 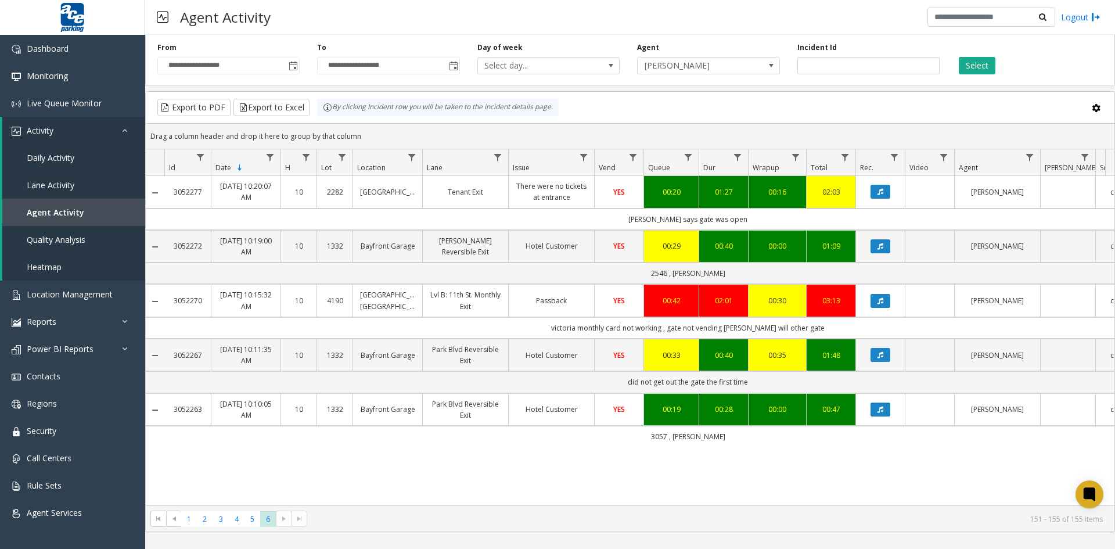 What do you see at coordinates (796, 157) in the screenshot?
I see `a: Wrapup Filter Menu` at bounding box center [796, 157].